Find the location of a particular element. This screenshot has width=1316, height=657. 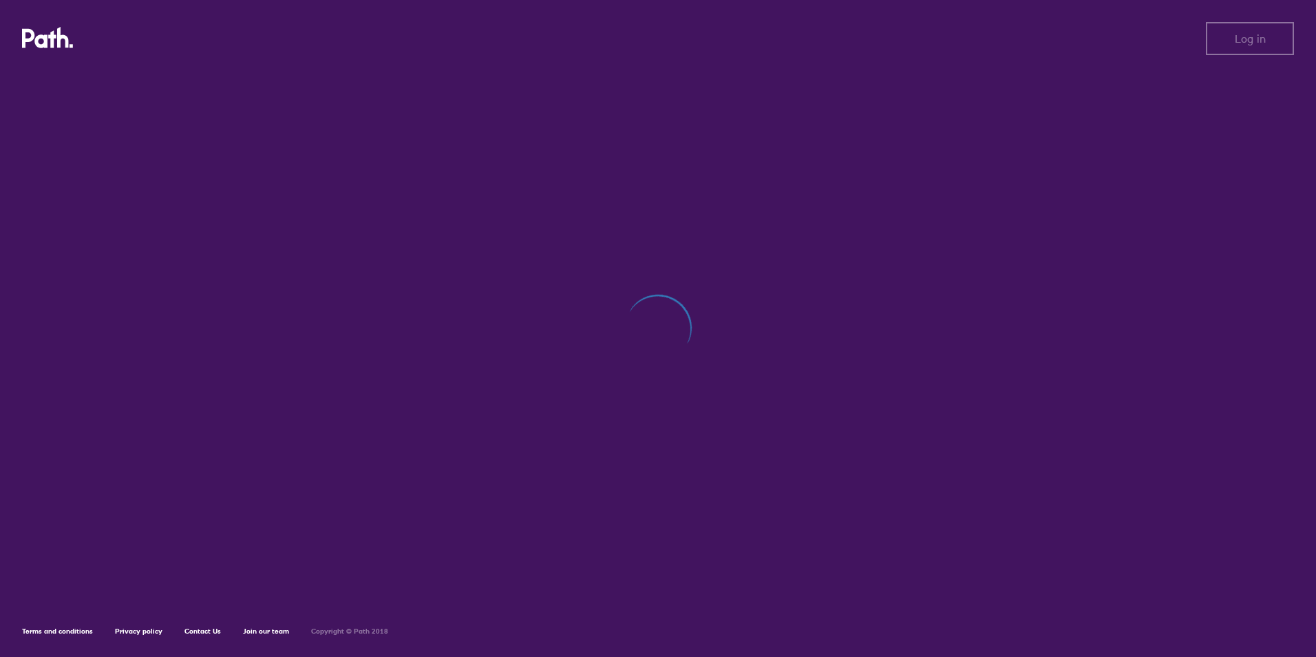

a: Privacy policy is located at coordinates (138, 631).